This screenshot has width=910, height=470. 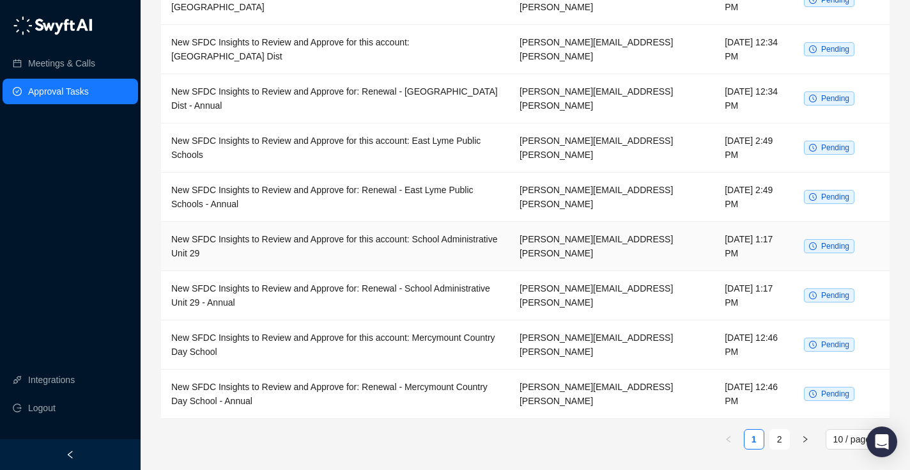 What do you see at coordinates (779, 439) in the screenshot?
I see `li: 2` at bounding box center [779, 439].